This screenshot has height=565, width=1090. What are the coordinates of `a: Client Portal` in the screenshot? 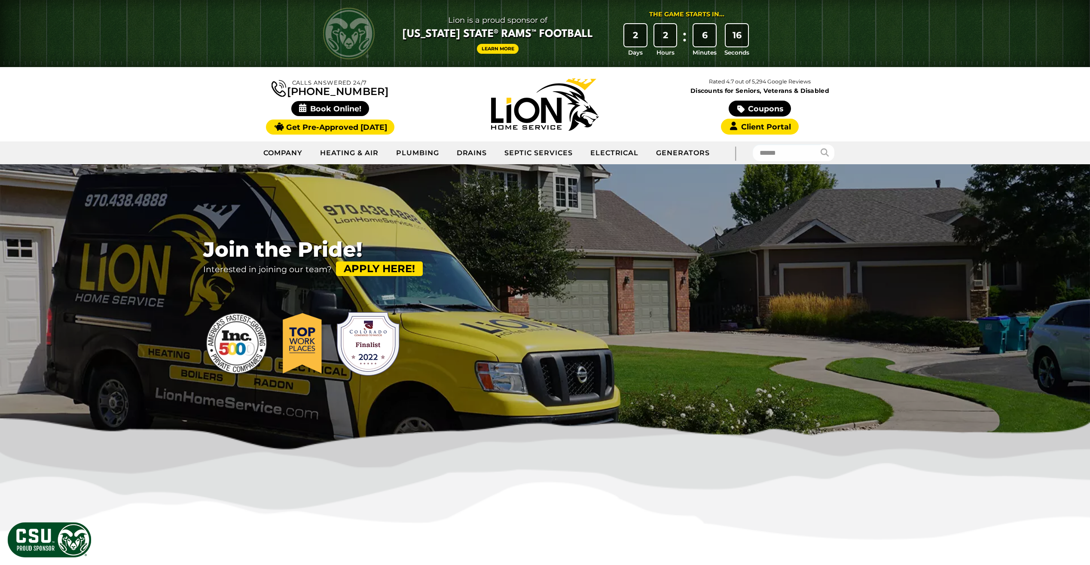 It's located at (760, 126).